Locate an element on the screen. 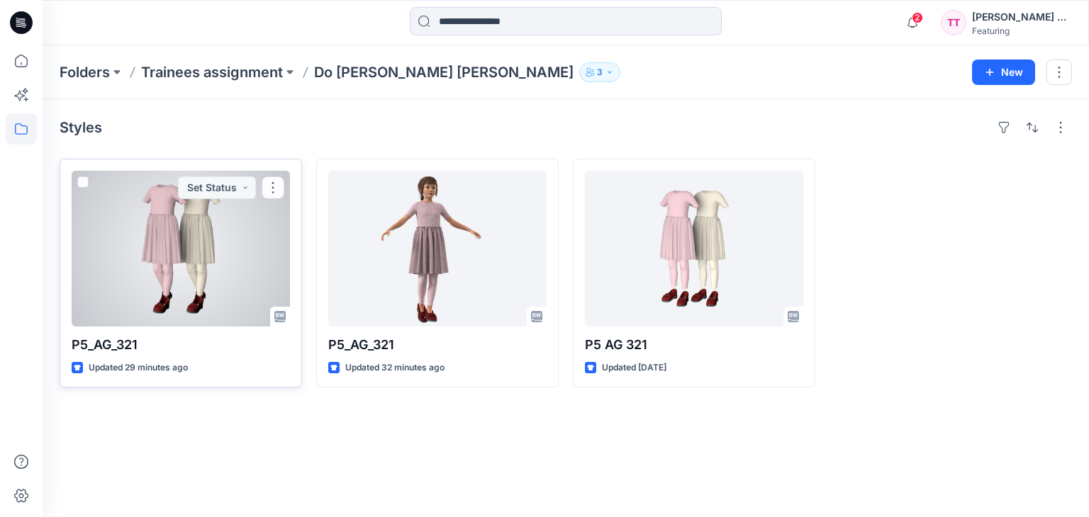 Image resolution: width=1089 pixels, height=517 pixels. a: P5 AG 321 is located at coordinates (694, 249).